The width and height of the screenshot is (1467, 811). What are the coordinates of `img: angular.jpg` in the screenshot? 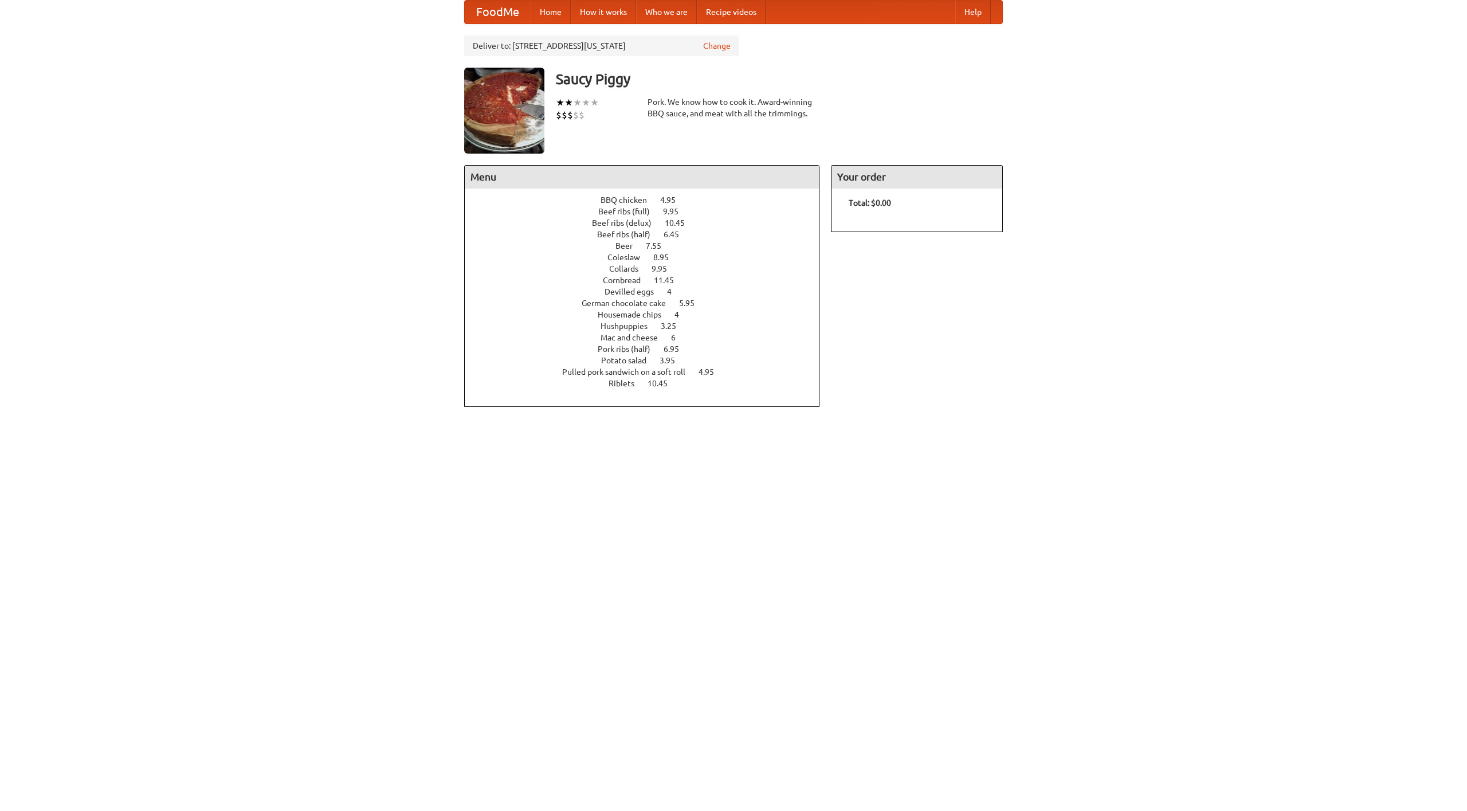 It's located at (504, 111).